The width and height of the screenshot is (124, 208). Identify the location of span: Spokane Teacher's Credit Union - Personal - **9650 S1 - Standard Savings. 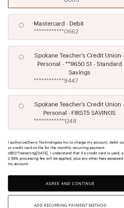
(70, 59).